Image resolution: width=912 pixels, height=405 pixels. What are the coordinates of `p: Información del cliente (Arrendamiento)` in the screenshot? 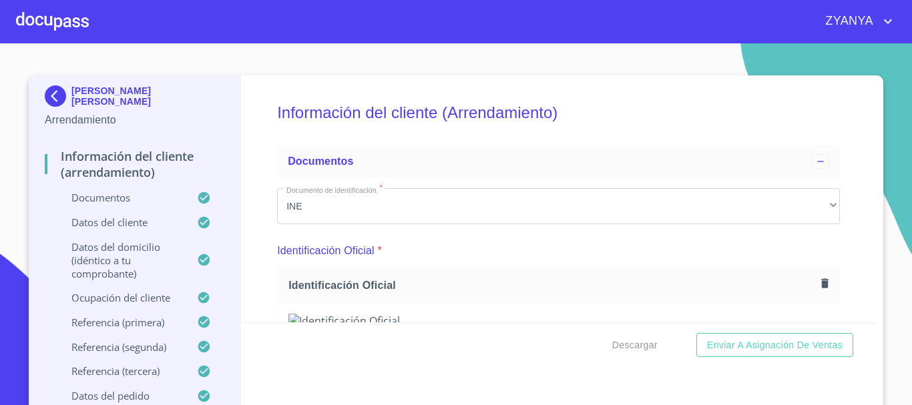 It's located at (134, 164).